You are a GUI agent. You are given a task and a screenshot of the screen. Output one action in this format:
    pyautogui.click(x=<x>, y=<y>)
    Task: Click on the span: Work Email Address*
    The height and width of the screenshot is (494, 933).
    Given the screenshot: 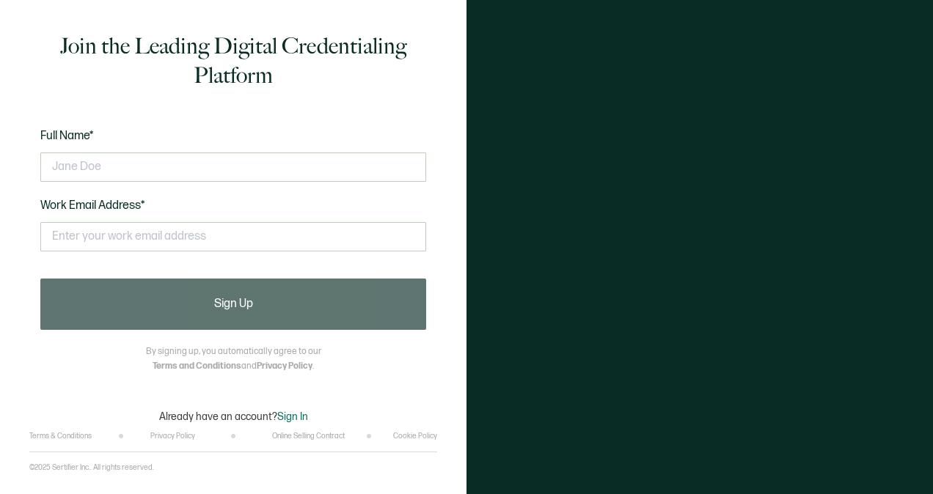 What is the action you would take?
    pyautogui.click(x=92, y=205)
    